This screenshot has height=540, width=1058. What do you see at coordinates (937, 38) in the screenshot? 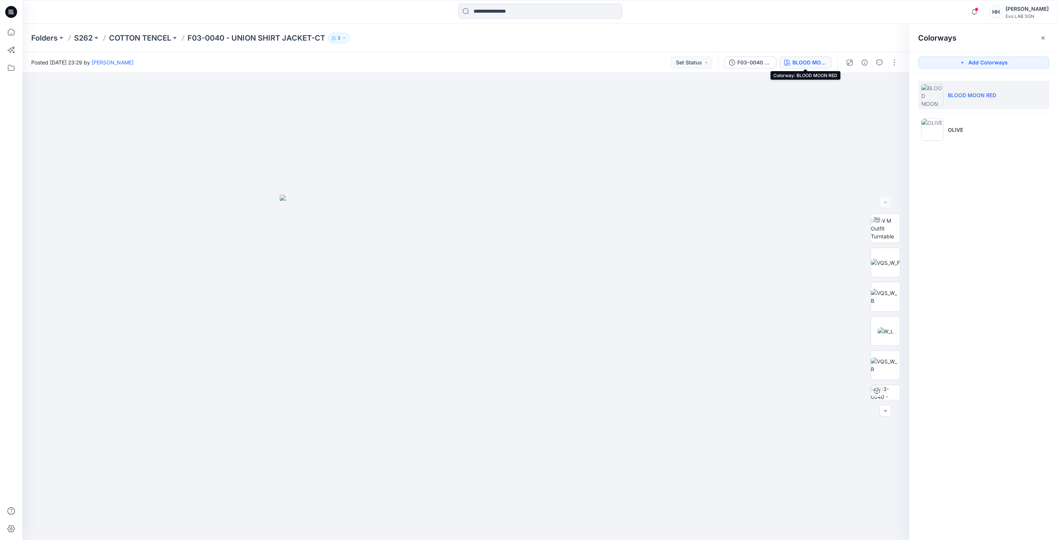
I see `h2: Colorways` at bounding box center [937, 38].